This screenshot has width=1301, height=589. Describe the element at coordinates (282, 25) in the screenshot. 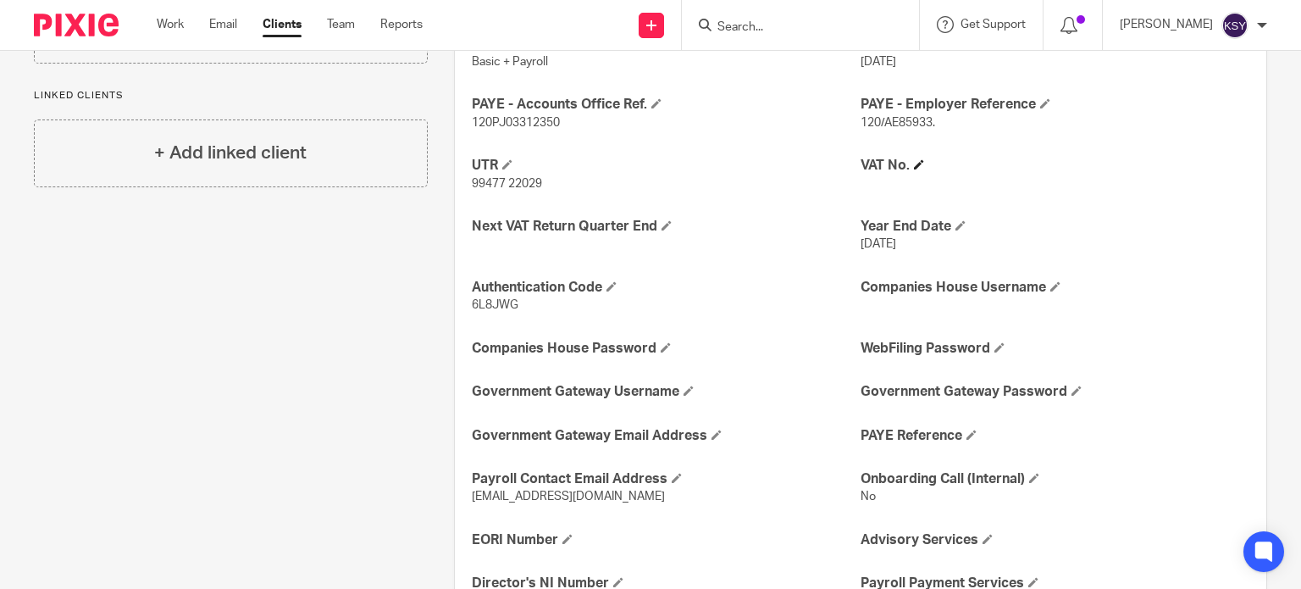

I see `a: Clients` at that location.